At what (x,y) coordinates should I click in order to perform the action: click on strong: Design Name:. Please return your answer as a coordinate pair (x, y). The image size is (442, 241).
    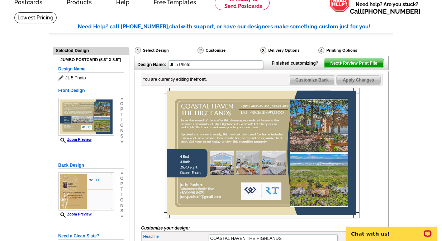
    Looking at the image, I should click on (152, 65).